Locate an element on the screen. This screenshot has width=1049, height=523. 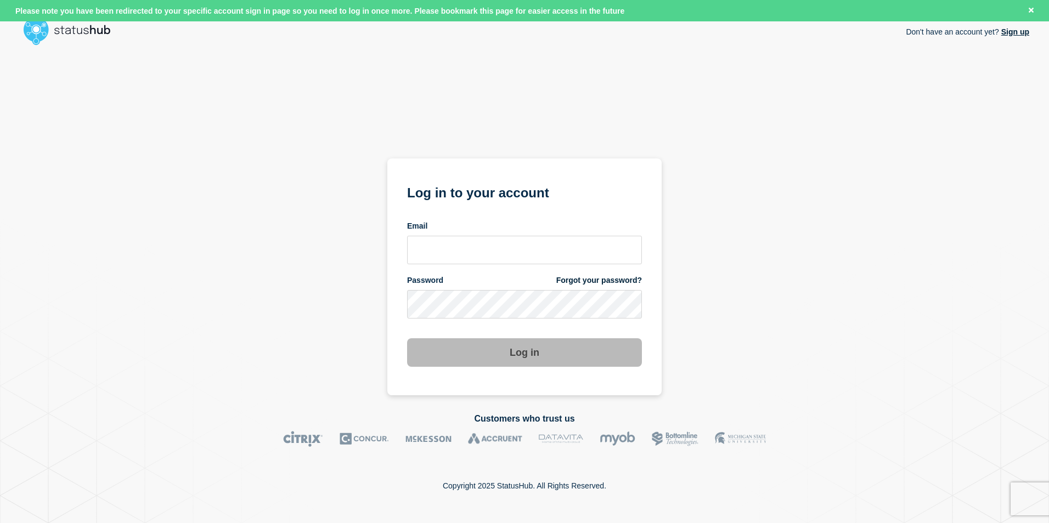
span: Email is located at coordinates (417, 226).